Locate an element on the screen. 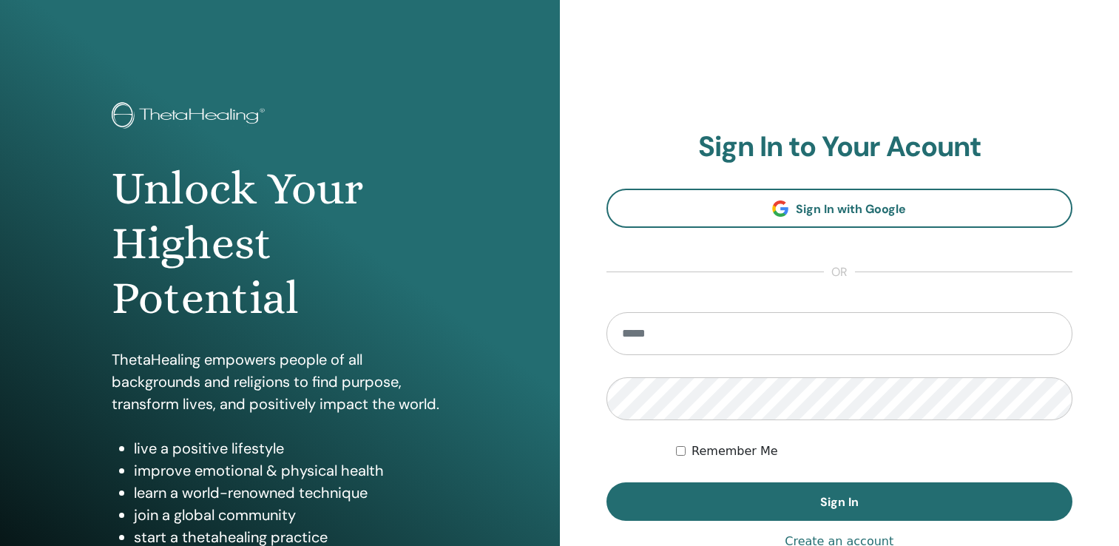  span: Sign In with Google is located at coordinates (850, 209).